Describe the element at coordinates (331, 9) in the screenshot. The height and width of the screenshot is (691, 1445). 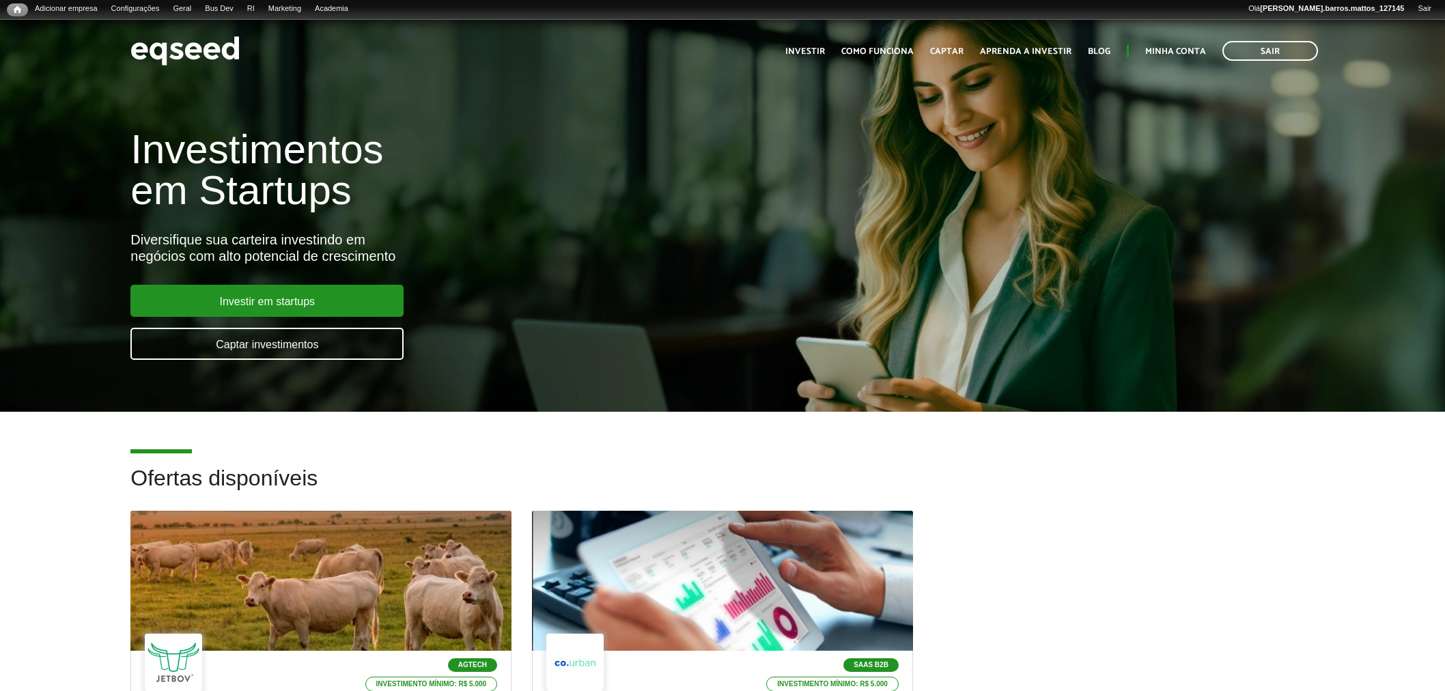
I see `a: Academia` at that location.